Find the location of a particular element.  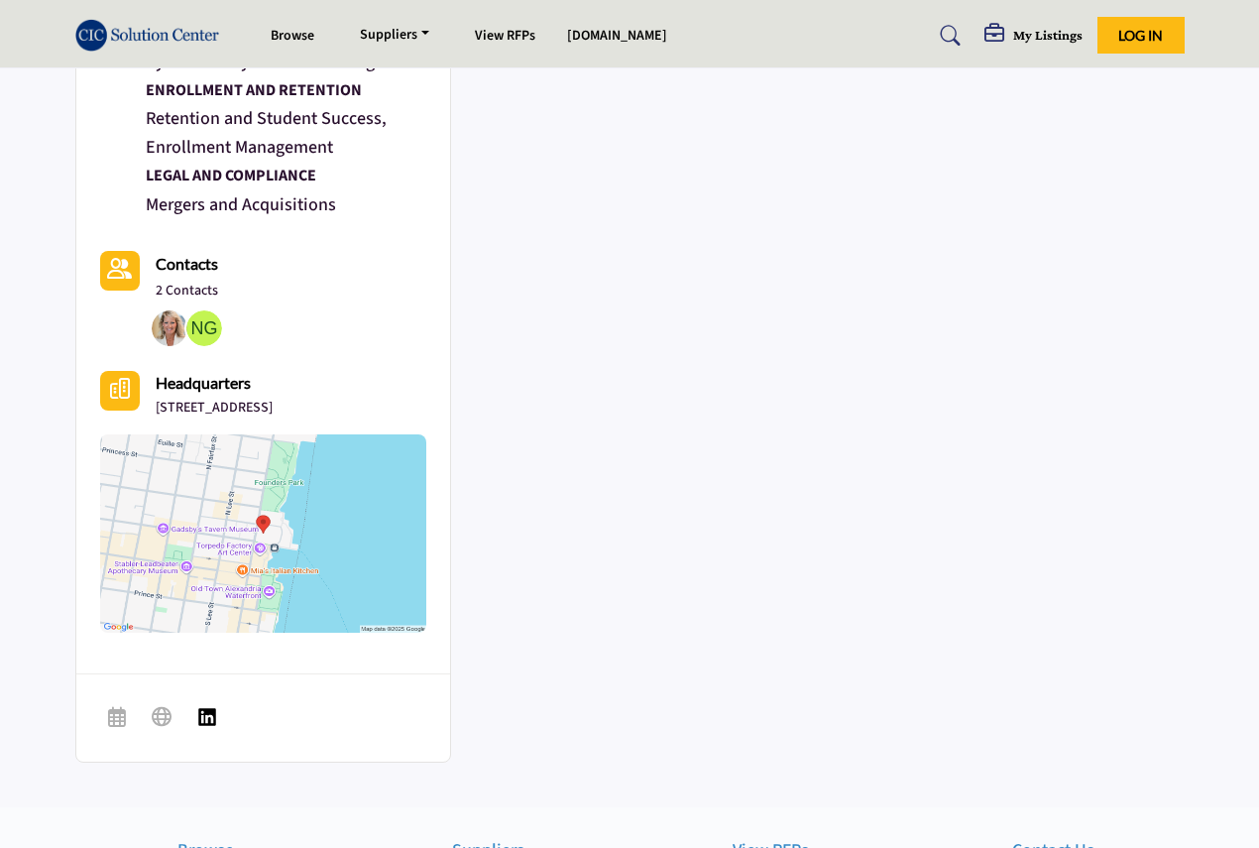

b: Headquarters is located at coordinates (203, 383).